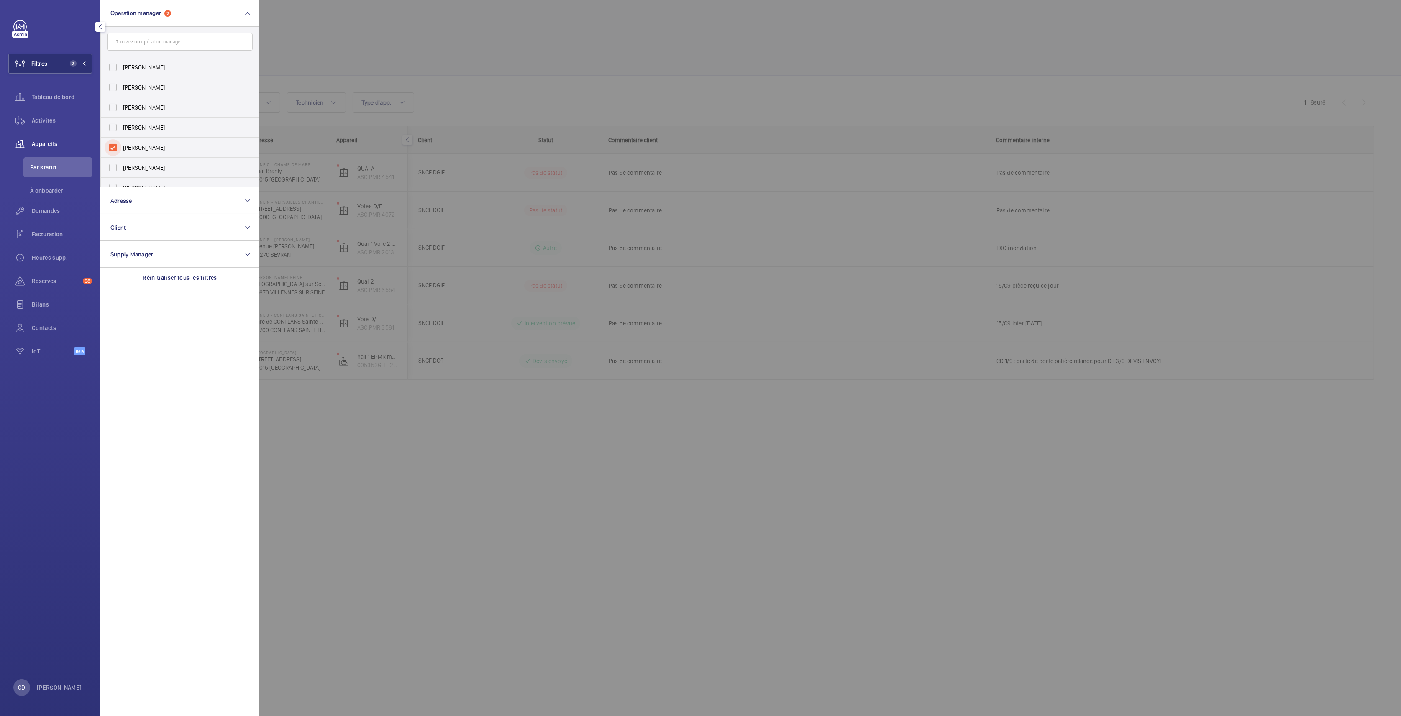  Describe the element at coordinates (56, 281) in the screenshot. I see `span: Réserves` at that location.